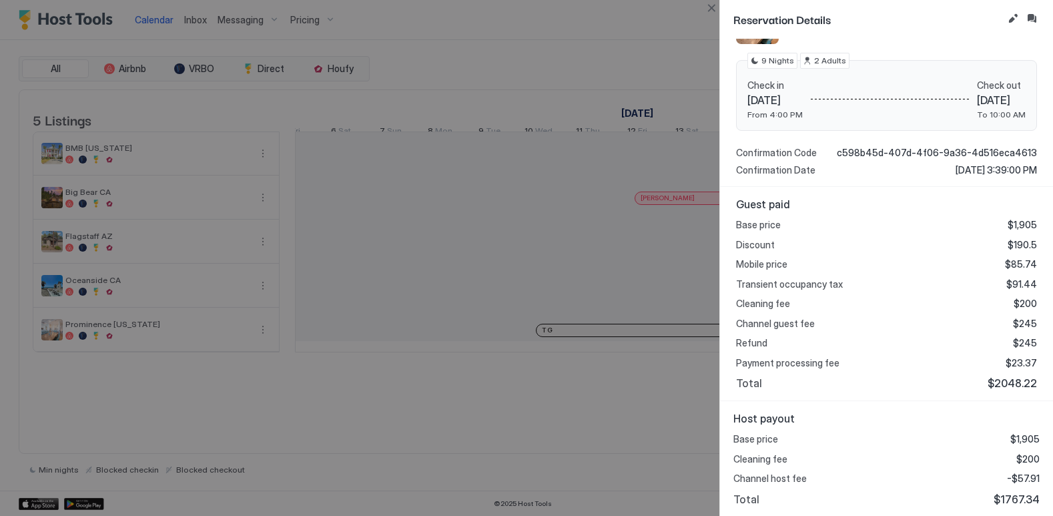 This screenshot has width=1053, height=516. I want to click on span: Payment processing fee, so click(787, 363).